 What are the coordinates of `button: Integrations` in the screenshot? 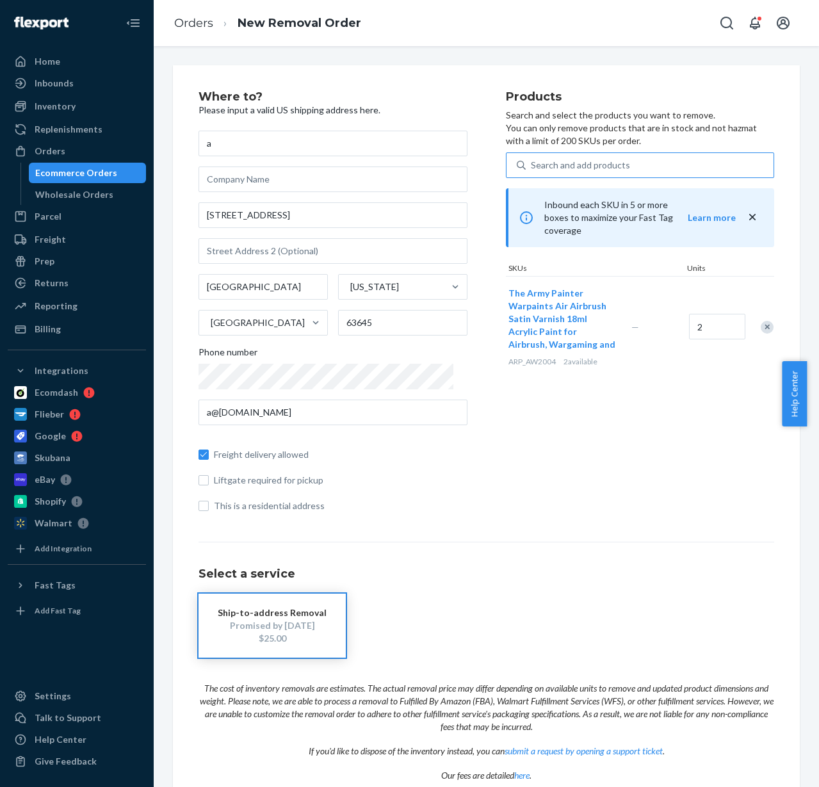 It's located at (77, 371).